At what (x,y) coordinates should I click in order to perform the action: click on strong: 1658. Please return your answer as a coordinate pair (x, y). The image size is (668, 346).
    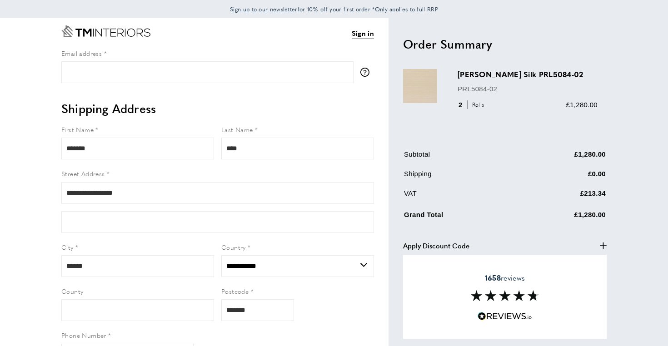
    Looking at the image, I should click on (493, 278).